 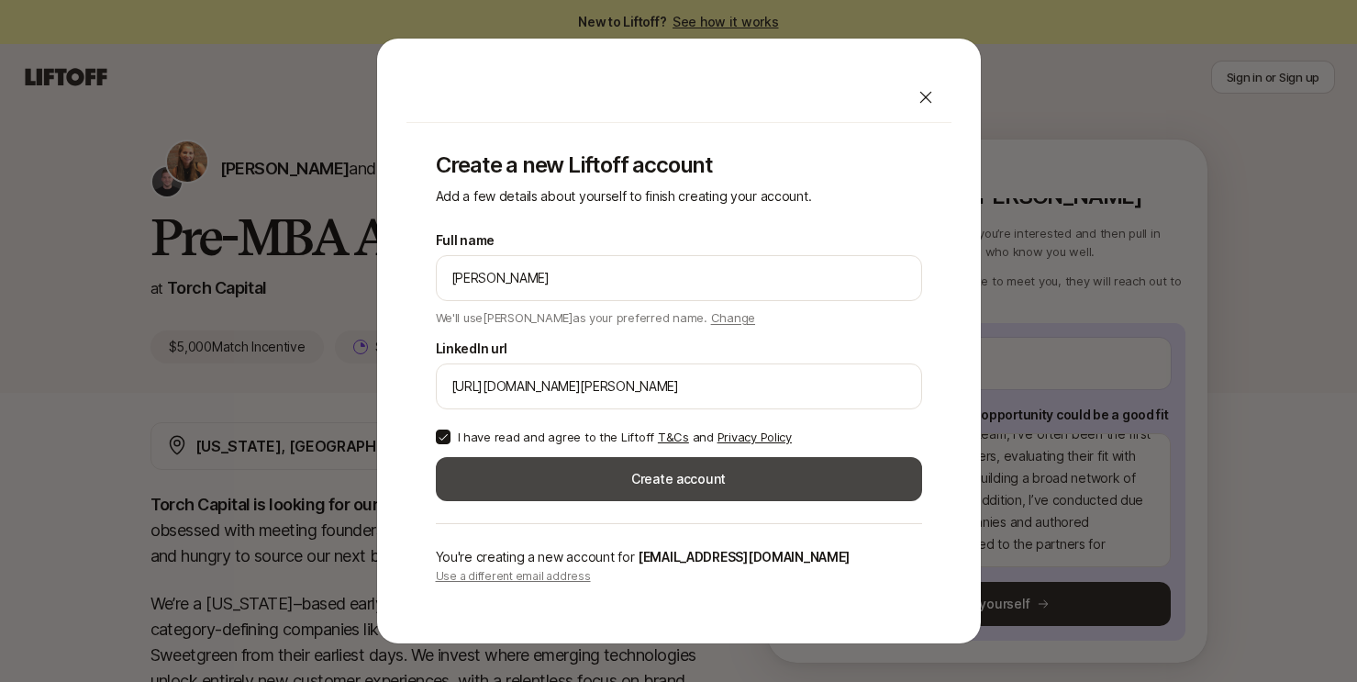 What do you see at coordinates (733, 318) in the screenshot?
I see `span: Change` at bounding box center [733, 318].